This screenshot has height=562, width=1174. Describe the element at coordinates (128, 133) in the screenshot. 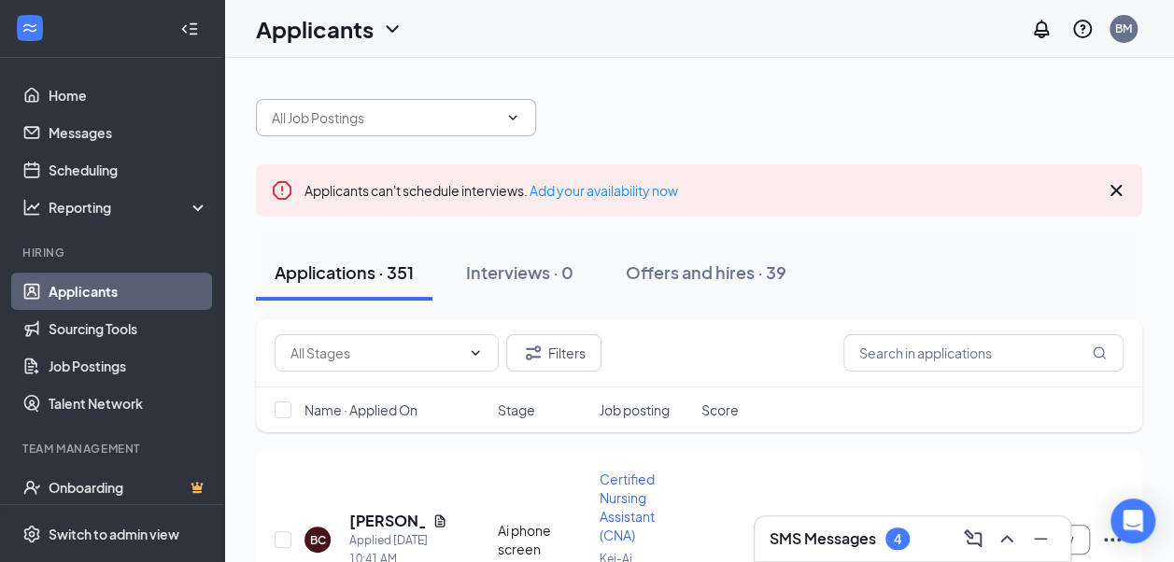

I see `a: Messages` at that location.